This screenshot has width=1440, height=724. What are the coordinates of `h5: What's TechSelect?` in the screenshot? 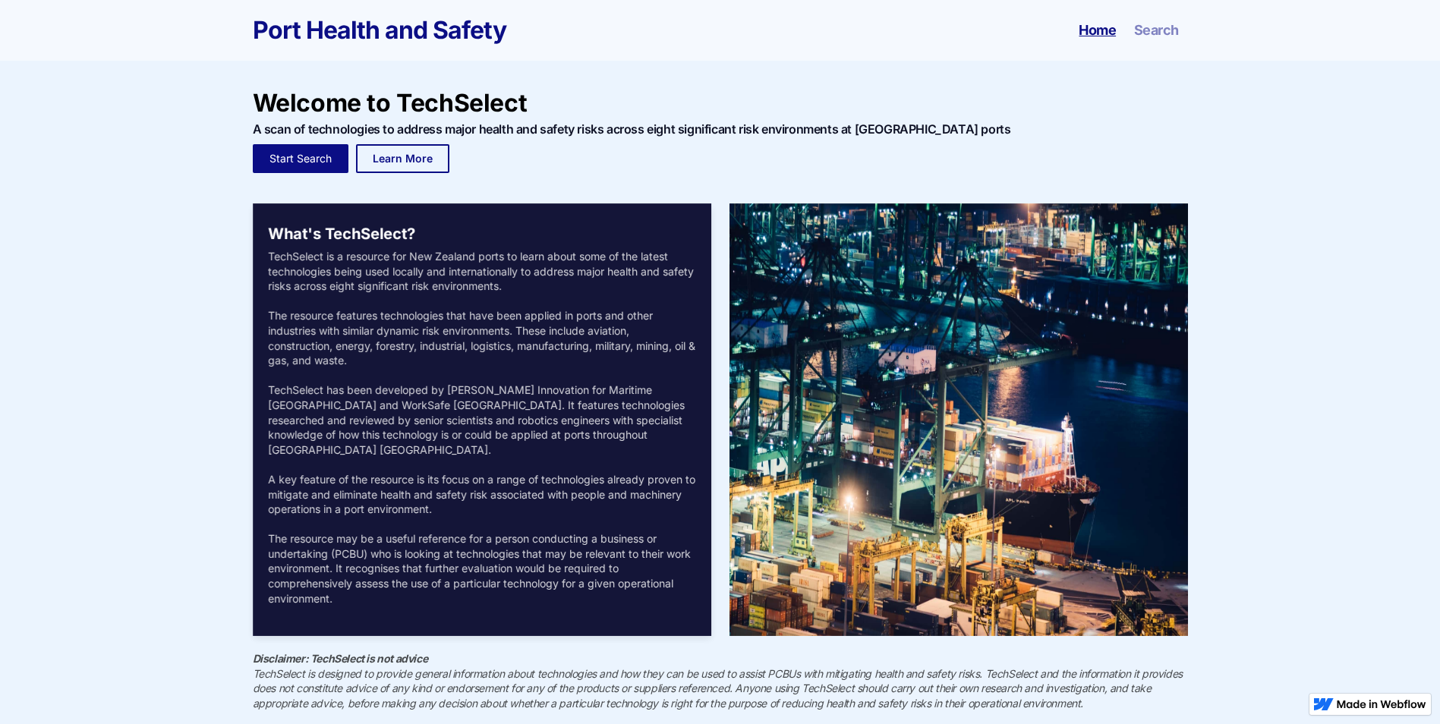 It's located at (482, 234).